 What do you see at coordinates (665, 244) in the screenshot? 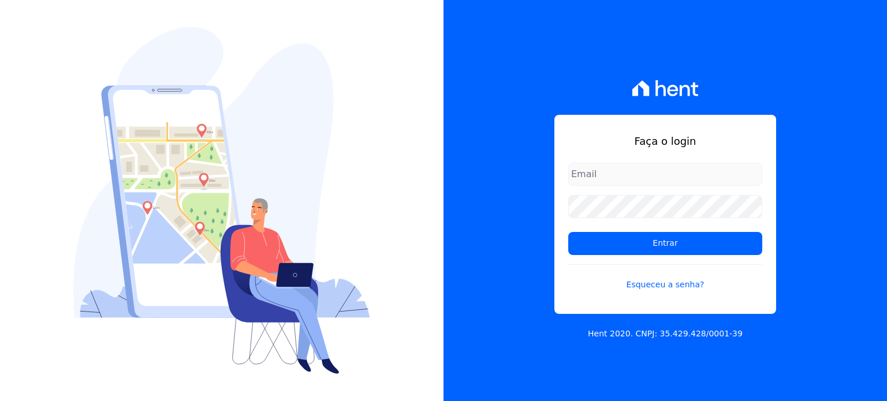
I see `input: Entrar` at bounding box center [665, 244].